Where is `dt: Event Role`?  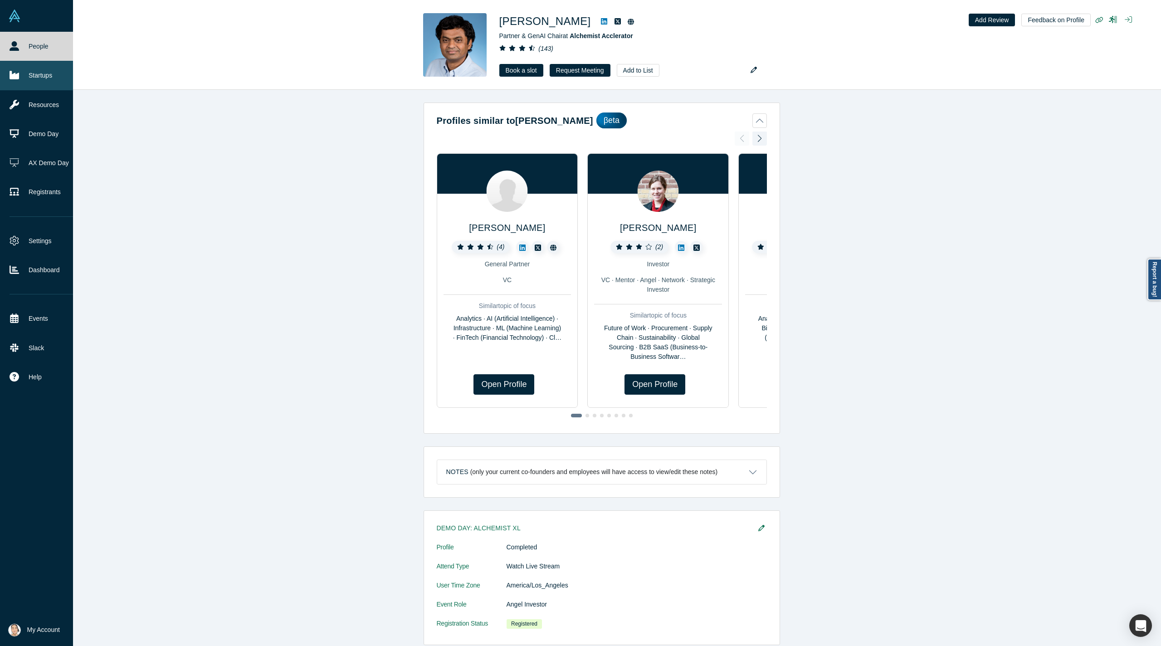 dt: Event Role is located at coordinates (471, 609).